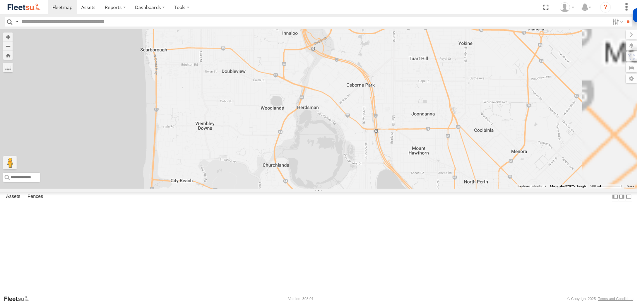 This screenshot has height=302, width=637. I want to click on a: Terms (opens in new tab), so click(631, 186).